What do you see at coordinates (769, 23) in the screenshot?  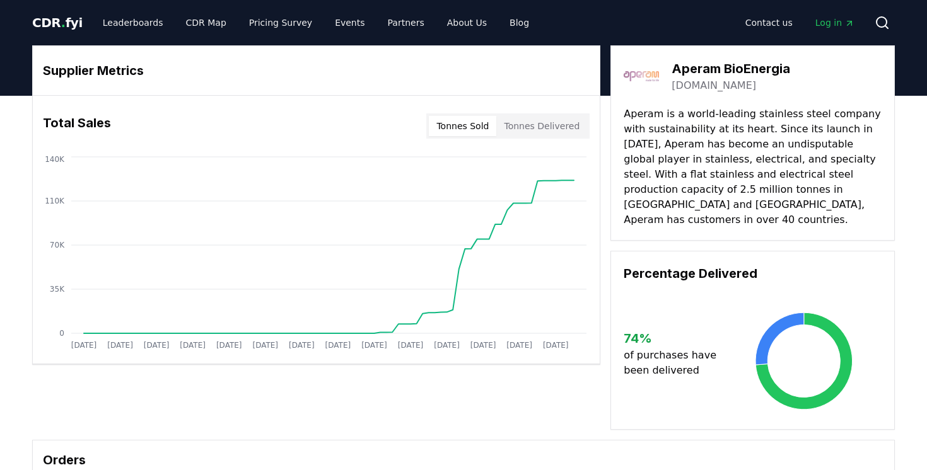 I see `a: Contact us` at bounding box center [769, 23].